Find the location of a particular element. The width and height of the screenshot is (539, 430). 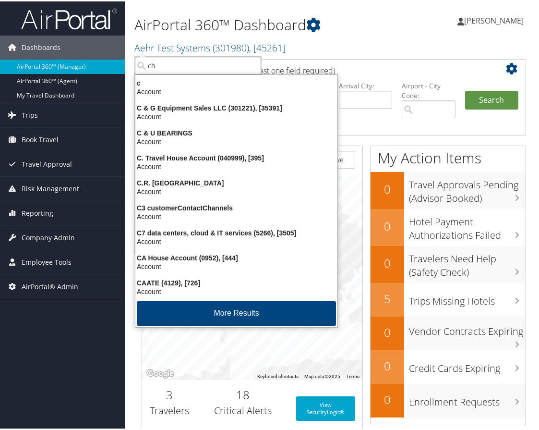

a: 0Hotel Payment Authorizations Failed is located at coordinates (448, 226).